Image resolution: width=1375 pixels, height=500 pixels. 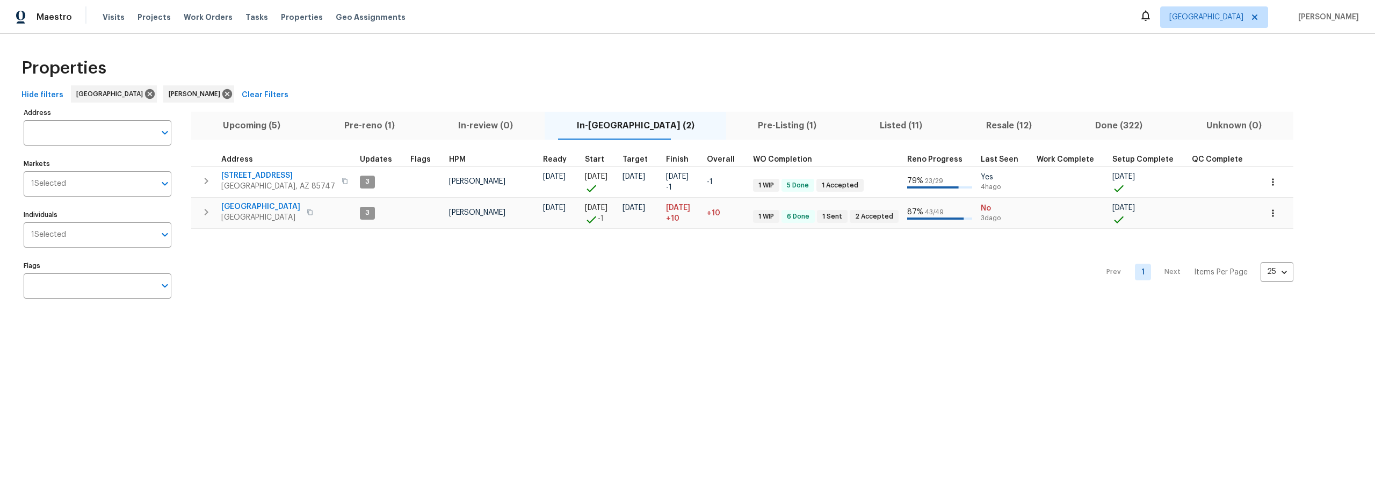 I want to click on nav: Pagination Navigation, so click(x=1195, y=272).